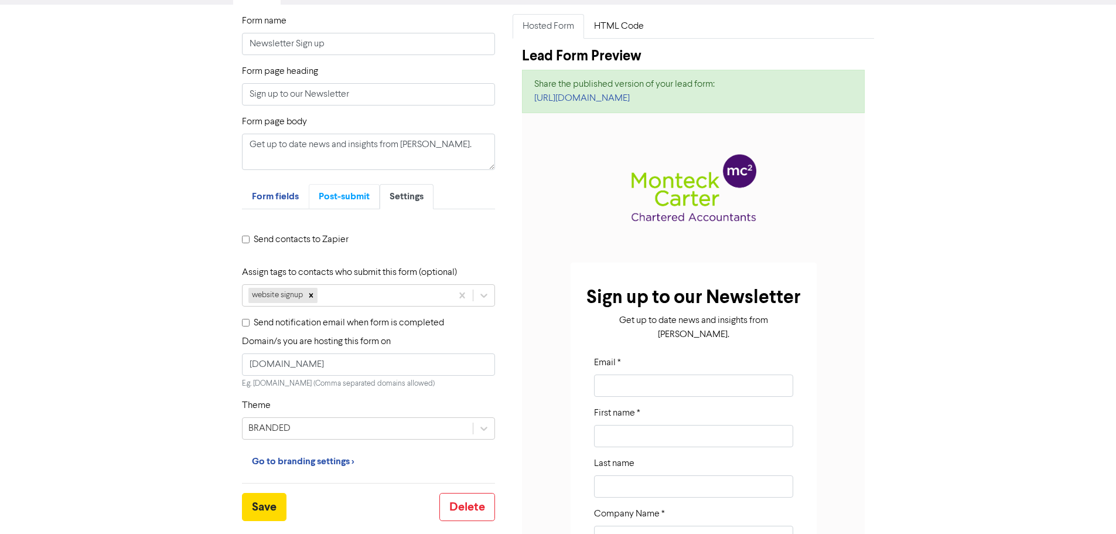 Image resolution: width=1116 pixels, height=534 pixels. What do you see at coordinates (344, 196) in the screenshot?
I see `a: Post-submit` at bounding box center [344, 196].